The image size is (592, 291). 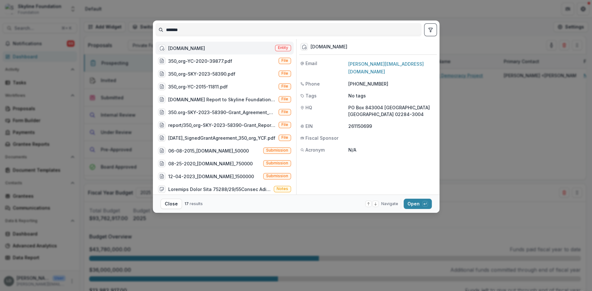 I want to click on span: Email, so click(x=311, y=63).